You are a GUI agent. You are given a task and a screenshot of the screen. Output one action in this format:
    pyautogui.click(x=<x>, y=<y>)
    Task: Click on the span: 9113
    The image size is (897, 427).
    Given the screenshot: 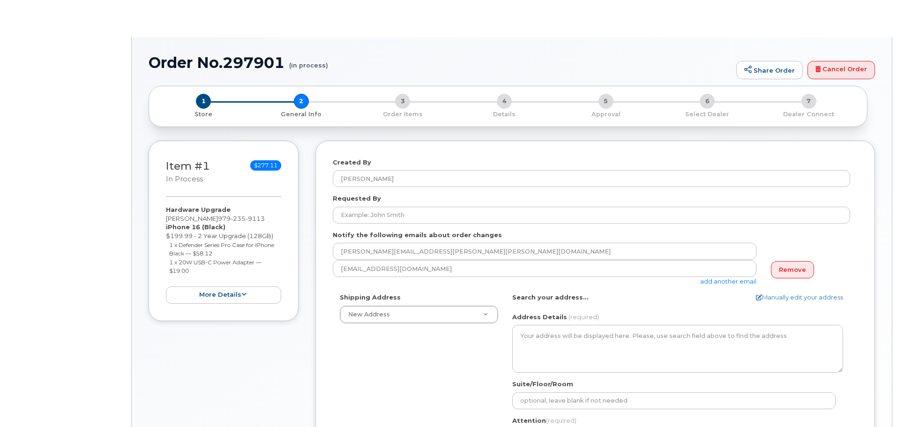 What is the action you would take?
    pyautogui.click(x=255, y=218)
    